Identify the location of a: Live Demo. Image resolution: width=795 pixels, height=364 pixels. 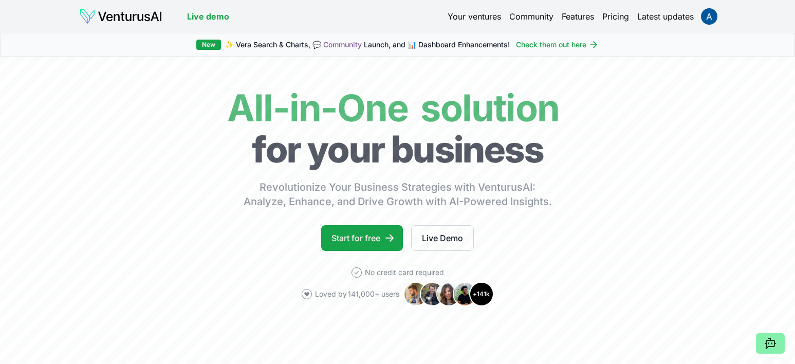
(442, 238).